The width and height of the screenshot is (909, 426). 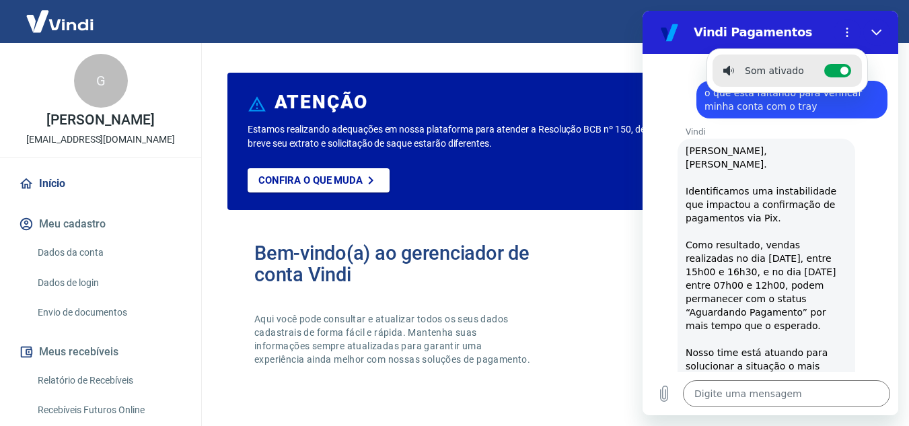 What do you see at coordinates (108, 380) in the screenshot?
I see `a: Relatório de Recebíveis` at bounding box center [108, 380].